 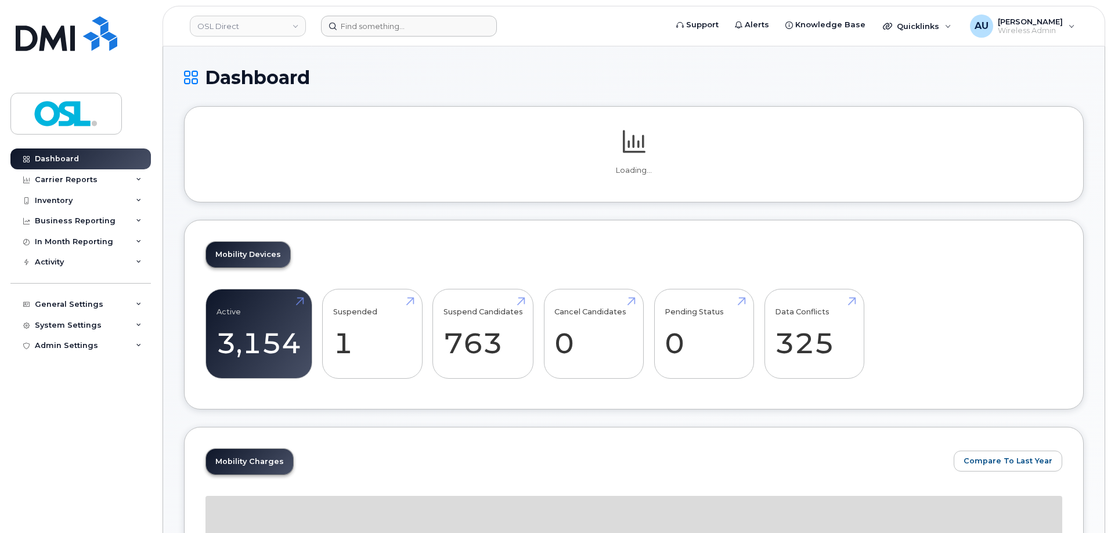 What do you see at coordinates (814, 334) in the screenshot?
I see `a: Data Conflicts 325` at bounding box center [814, 334].